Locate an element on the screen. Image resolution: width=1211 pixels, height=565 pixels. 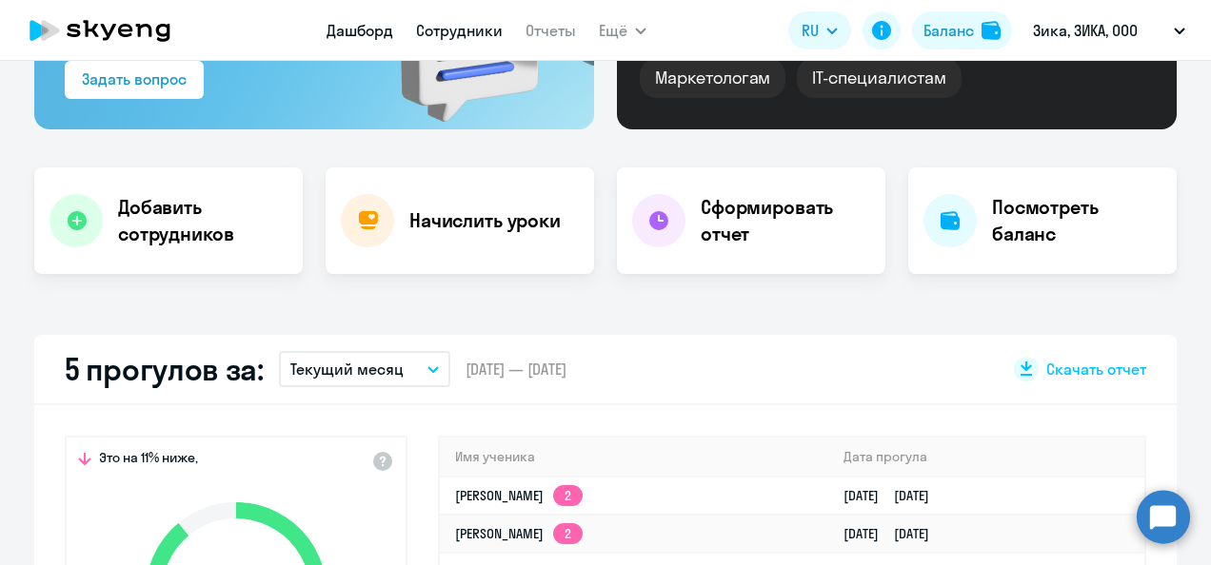
button: Балансbalance is located at coordinates (961, 30).